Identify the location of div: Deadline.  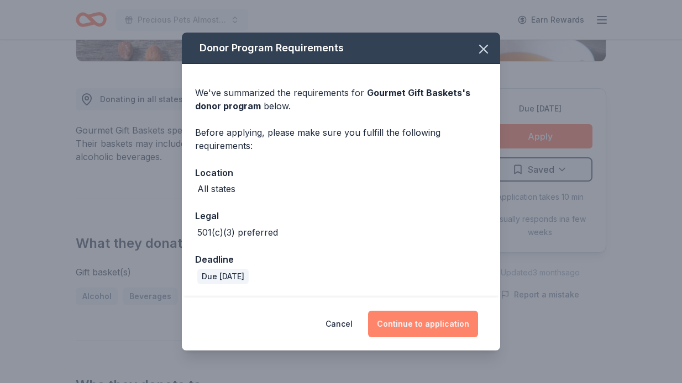
(341, 260).